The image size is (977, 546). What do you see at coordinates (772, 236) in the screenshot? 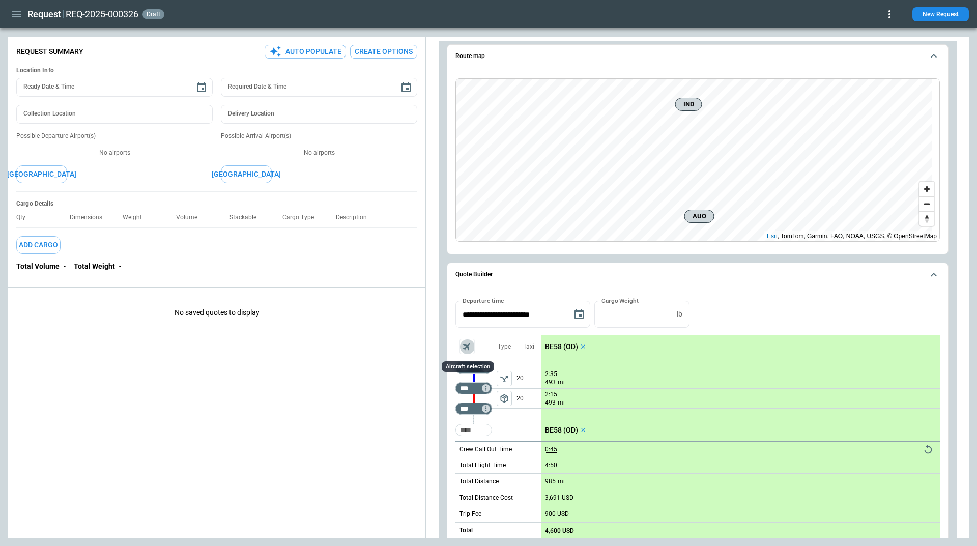
I see `a: Esri` at bounding box center [772, 236].